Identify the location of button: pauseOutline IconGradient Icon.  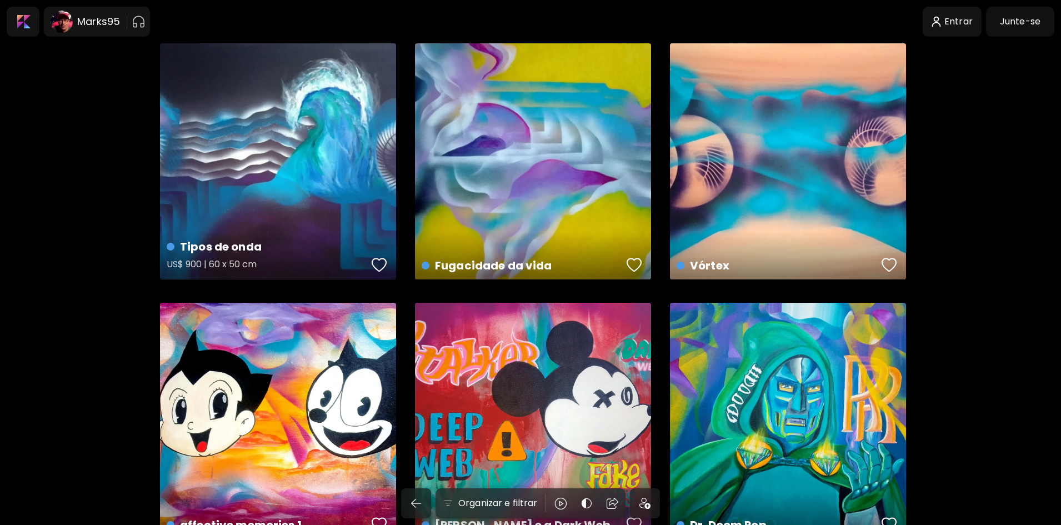
(138, 22).